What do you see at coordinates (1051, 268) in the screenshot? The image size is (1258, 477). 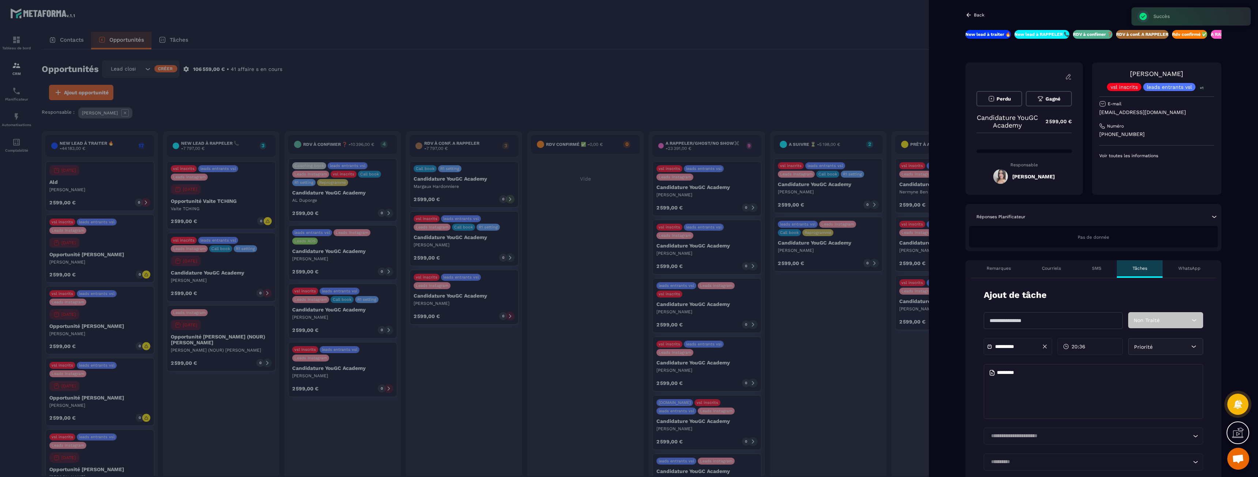 I see `p: Courriels` at bounding box center [1051, 268].